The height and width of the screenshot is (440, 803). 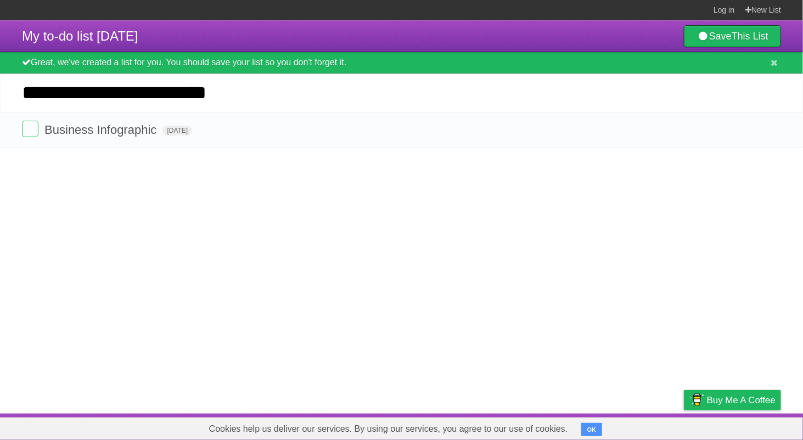 I want to click on a: Developers, so click(x=596, y=427).